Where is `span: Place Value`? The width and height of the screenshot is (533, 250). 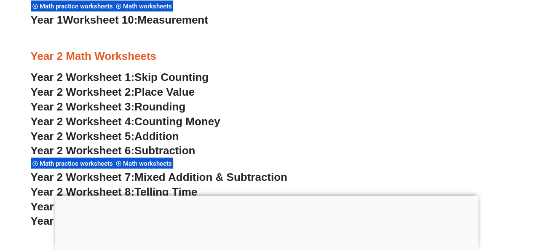
span: Place Value is located at coordinates (164, 92).